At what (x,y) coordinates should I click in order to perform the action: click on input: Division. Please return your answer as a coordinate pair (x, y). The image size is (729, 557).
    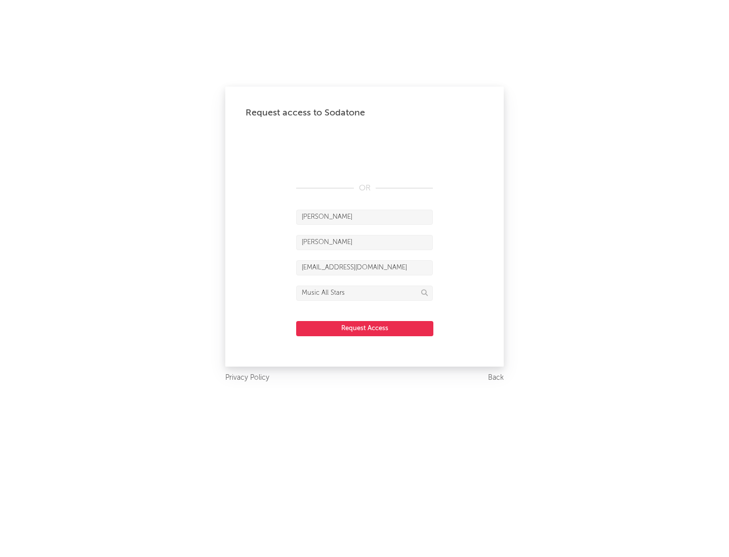
    Looking at the image, I should click on (364, 293).